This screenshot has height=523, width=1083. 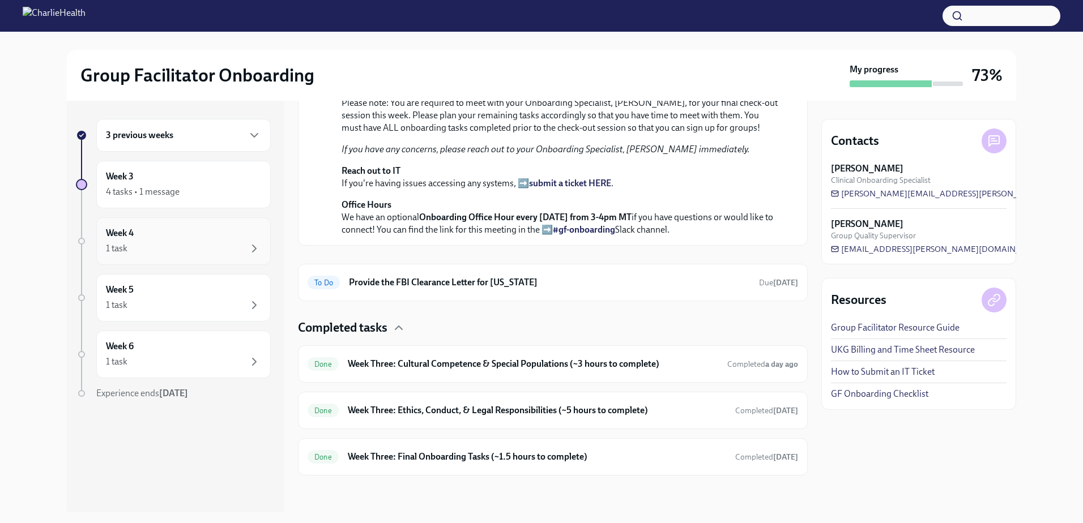 What do you see at coordinates (173, 298) in the screenshot?
I see `a: Week 51 task` at bounding box center [173, 298].